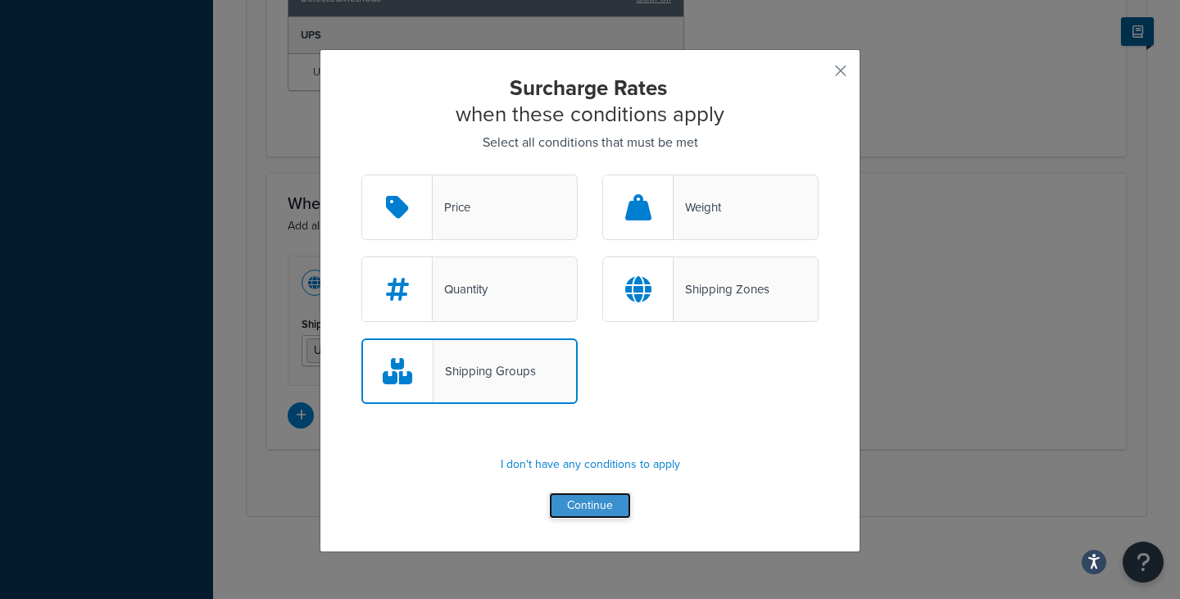  Describe the element at coordinates (590, 143) in the screenshot. I see `p: Select all conditions that must be met` at that location.